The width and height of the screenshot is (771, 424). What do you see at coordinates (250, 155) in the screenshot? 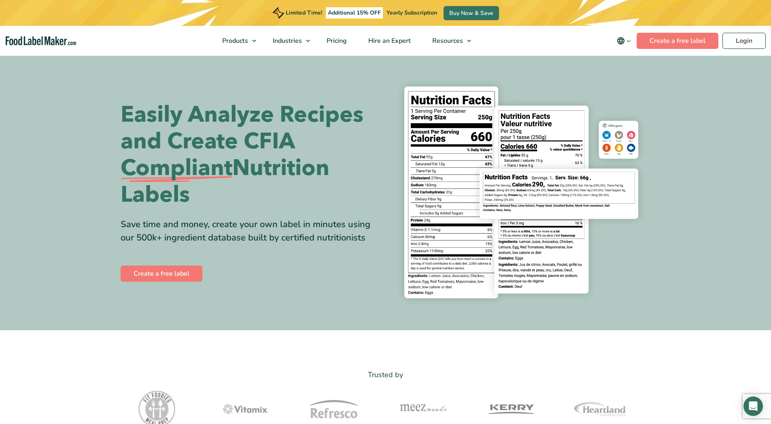
I see `h1: Easily Analyze Recipes and Create CFIA Nutrition Labels` at bounding box center [250, 155].